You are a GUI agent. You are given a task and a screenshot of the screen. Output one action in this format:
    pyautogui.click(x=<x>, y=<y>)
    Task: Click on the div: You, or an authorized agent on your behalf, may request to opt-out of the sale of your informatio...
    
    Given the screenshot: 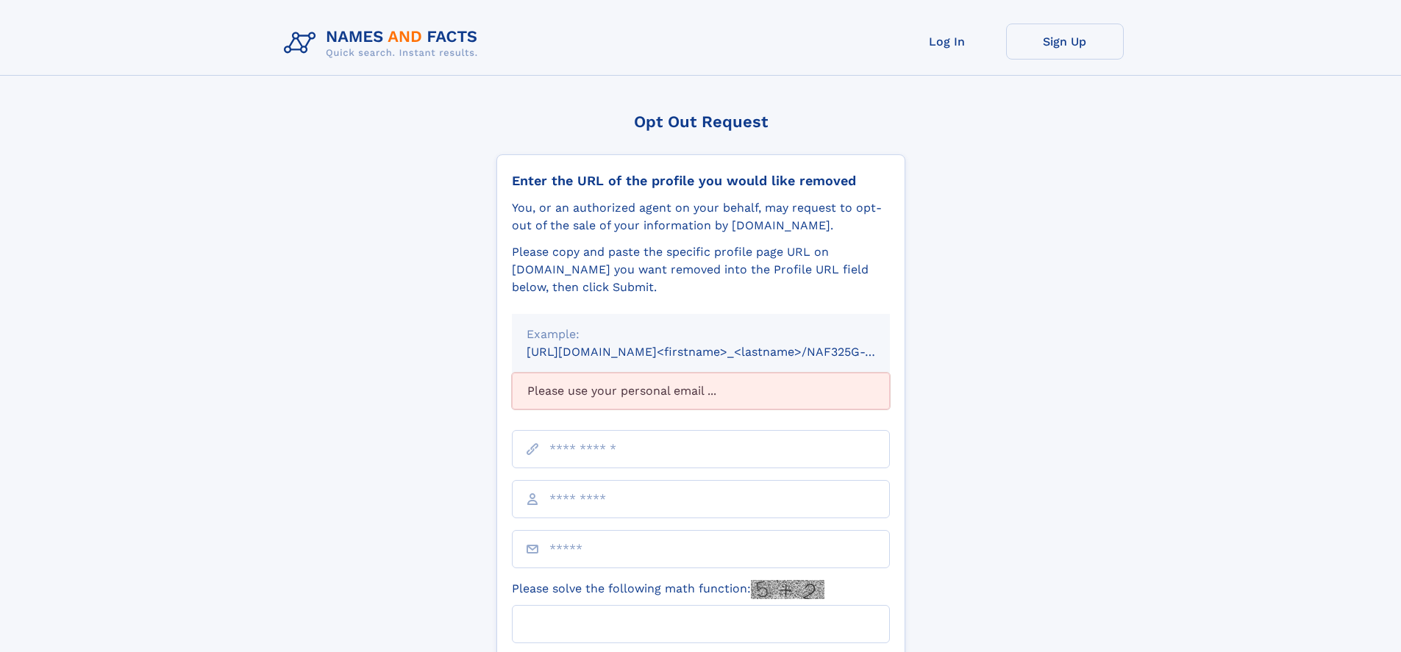 What is the action you would take?
    pyautogui.click(x=701, y=217)
    